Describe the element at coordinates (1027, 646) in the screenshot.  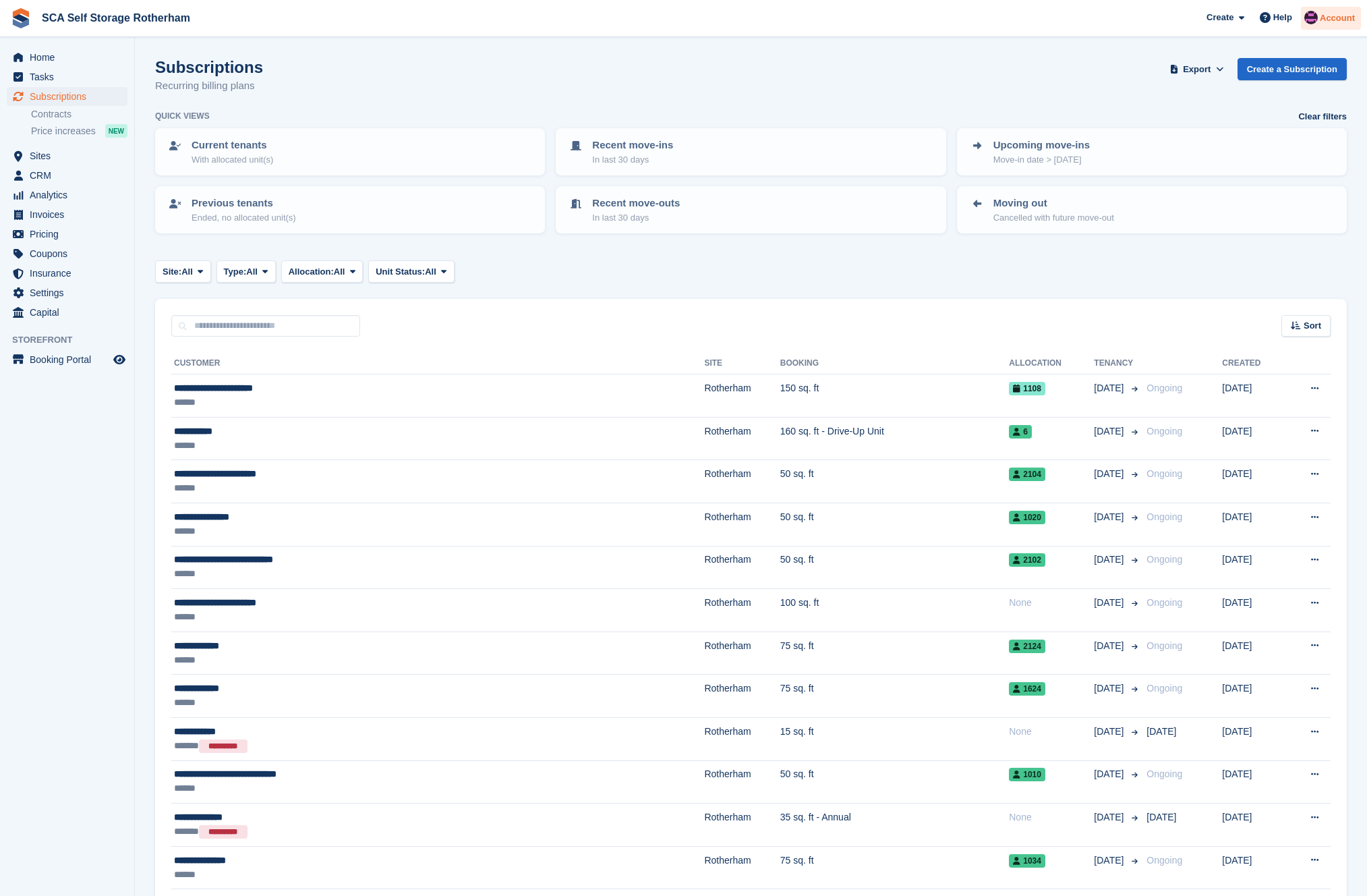
I see `span: 2124` at that location.